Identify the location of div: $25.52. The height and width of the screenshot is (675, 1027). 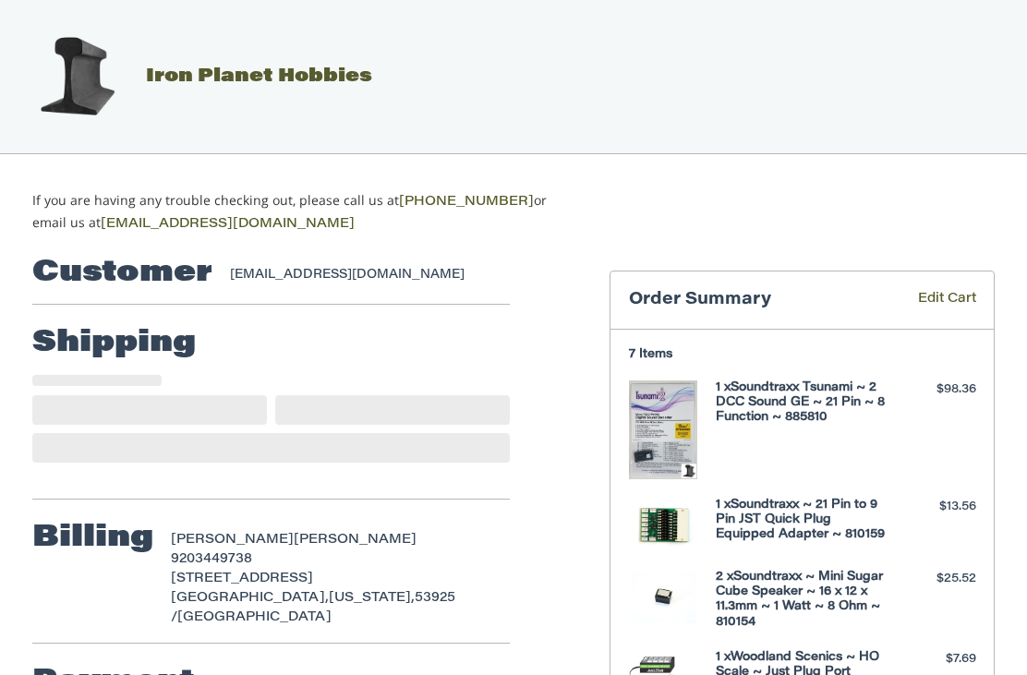
(933, 579).